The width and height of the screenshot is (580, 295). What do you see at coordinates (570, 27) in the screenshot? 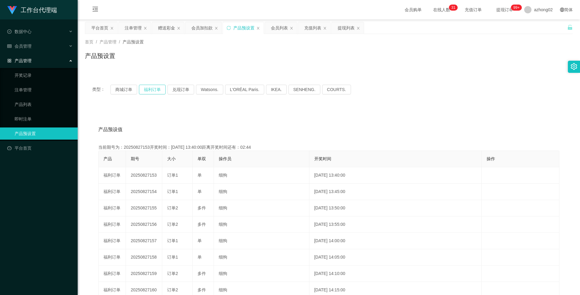
I see `i: 图标: unlock` at bounding box center [570, 27].